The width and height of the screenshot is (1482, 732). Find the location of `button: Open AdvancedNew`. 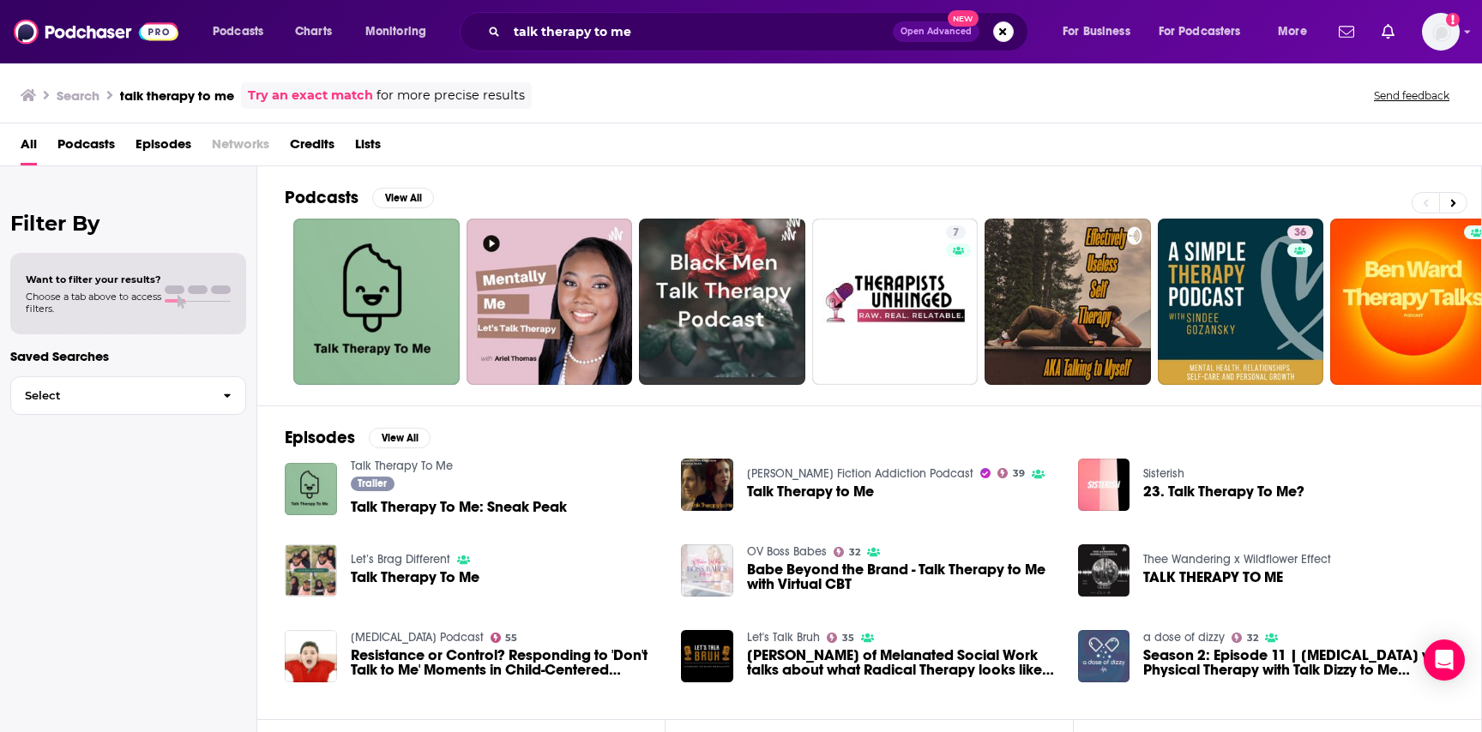

button: Open AdvancedNew is located at coordinates (936, 32).